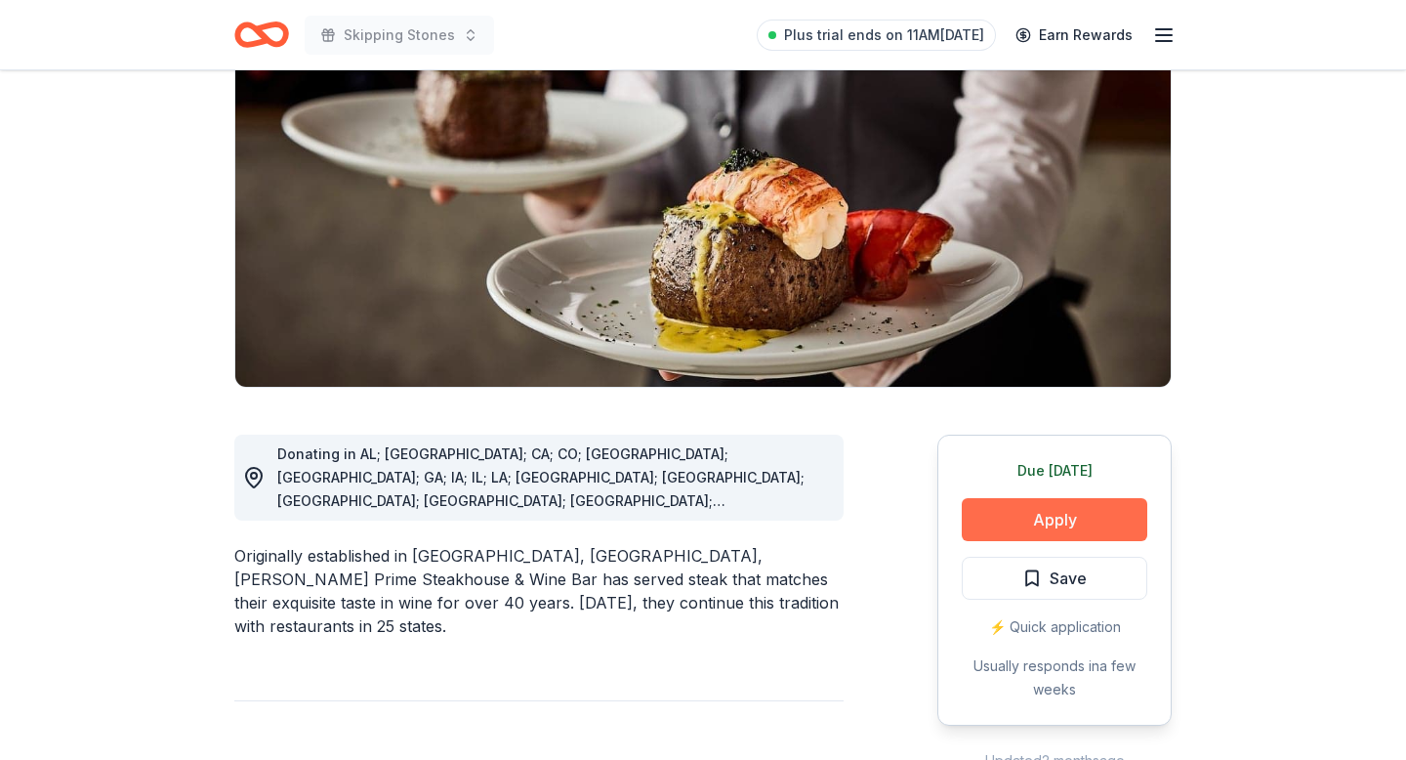 Image resolution: width=1406 pixels, height=760 pixels. Describe the element at coordinates (399, 35) in the screenshot. I see `button: Skipping Stones` at that location.